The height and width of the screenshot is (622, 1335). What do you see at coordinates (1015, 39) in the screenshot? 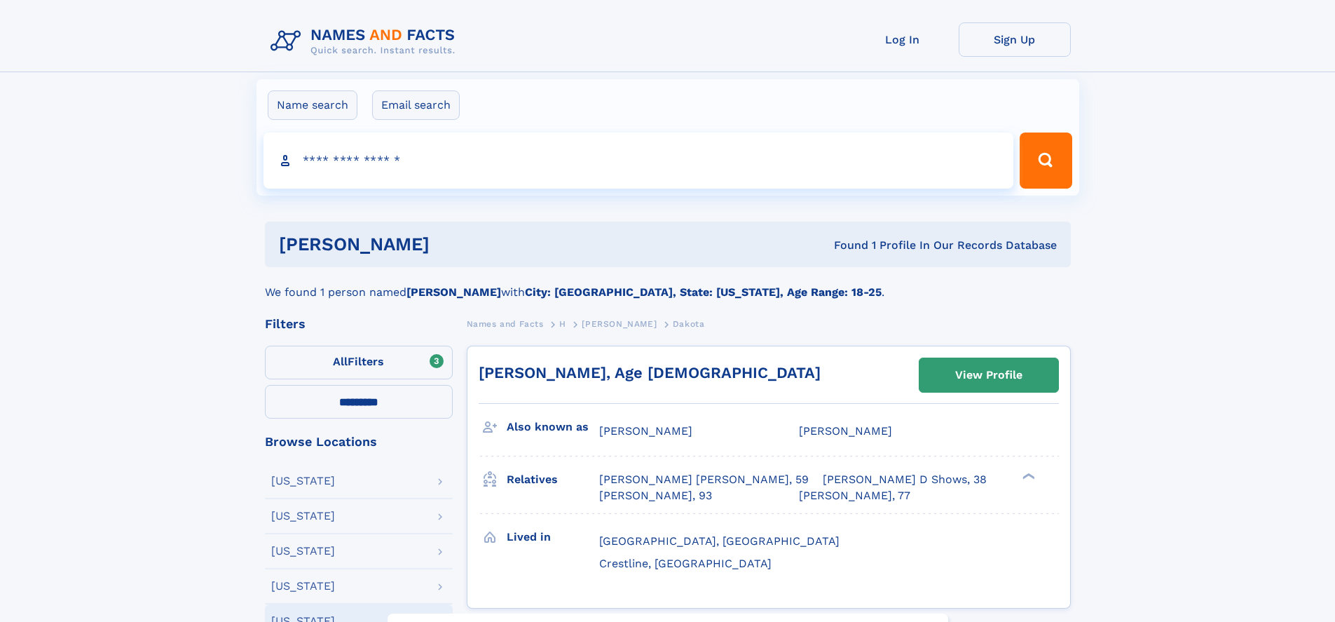
I see `a: Sign Up` at bounding box center [1015, 39].